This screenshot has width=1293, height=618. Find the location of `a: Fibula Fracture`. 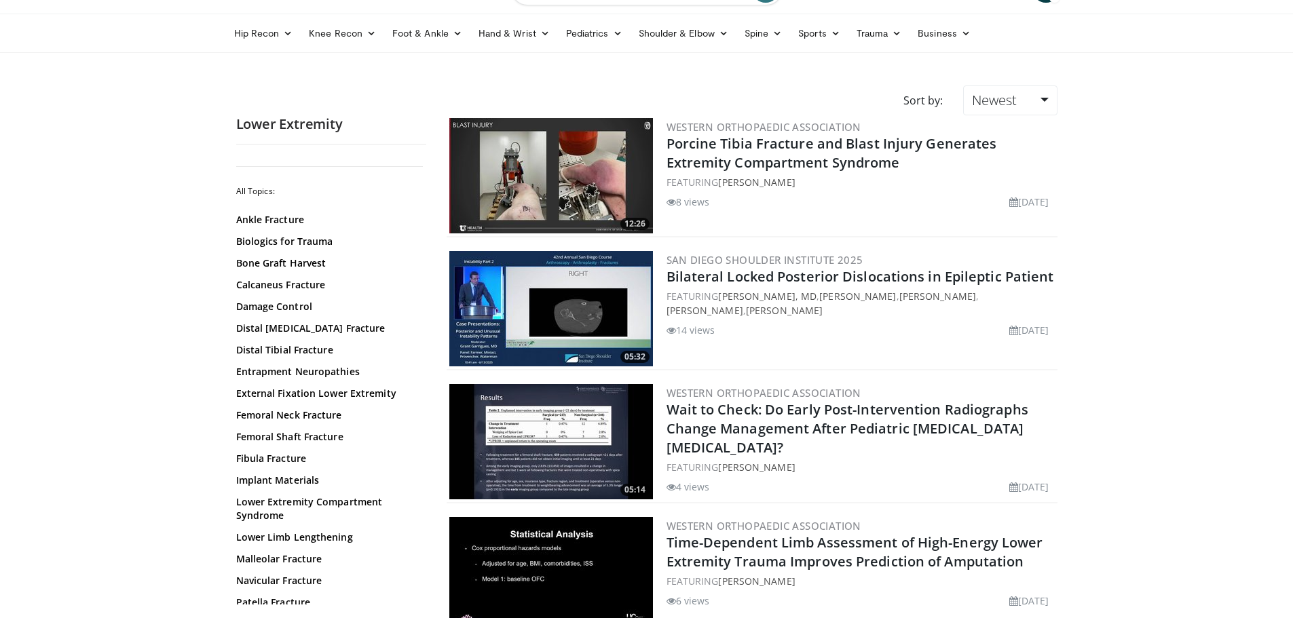

a: Fibula Fracture is located at coordinates (328, 459).